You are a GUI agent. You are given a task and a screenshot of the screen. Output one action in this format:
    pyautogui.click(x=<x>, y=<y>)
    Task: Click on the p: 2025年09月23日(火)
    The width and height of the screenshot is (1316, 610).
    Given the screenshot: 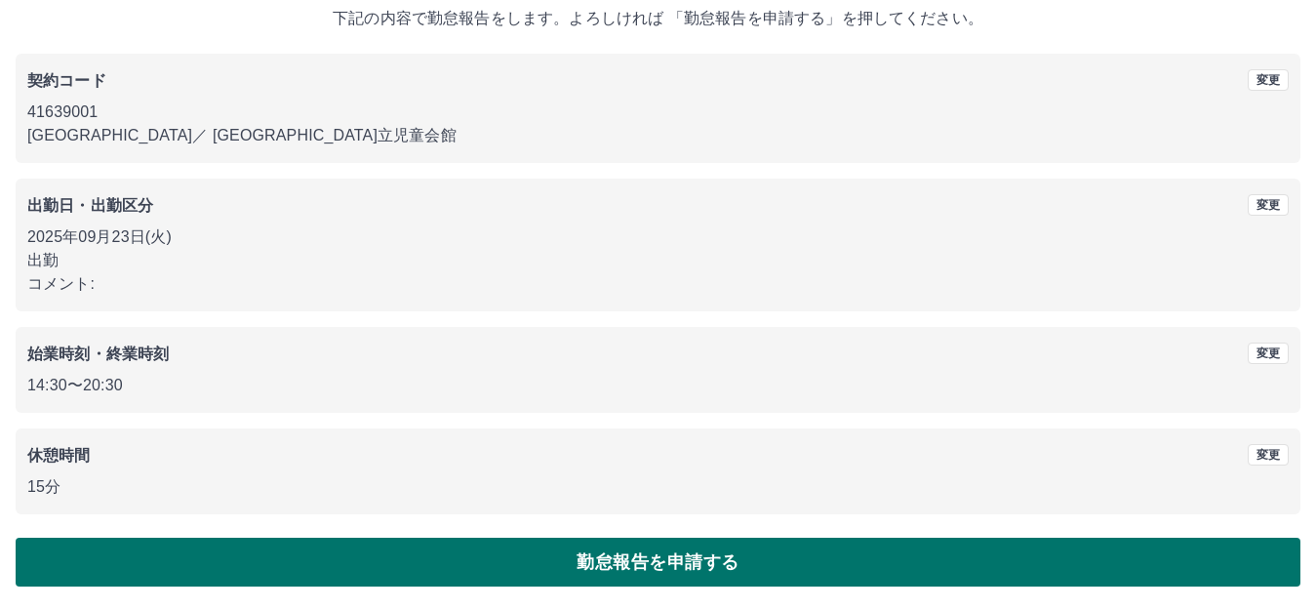 What is the action you would take?
    pyautogui.click(x=657, y=237)
    